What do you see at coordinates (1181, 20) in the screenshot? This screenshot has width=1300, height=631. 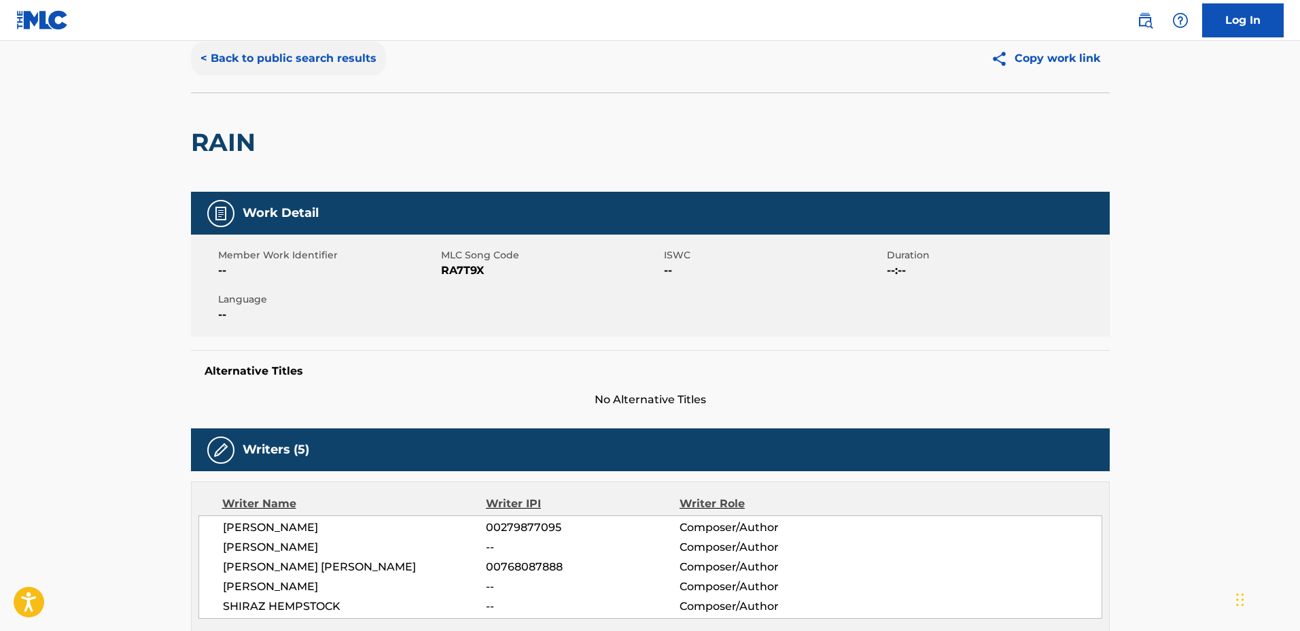 I see `div: Help` at bounding box center [1181, 20].